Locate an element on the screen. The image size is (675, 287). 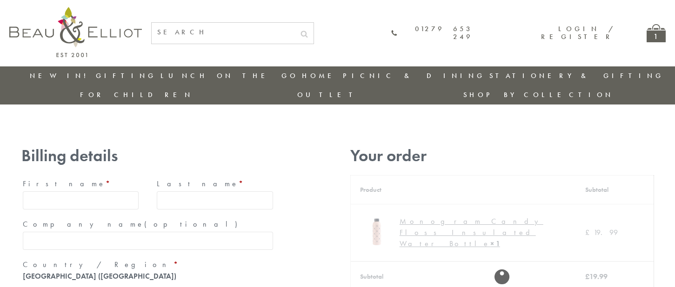
img: logo is located at coordinates (75, 32).